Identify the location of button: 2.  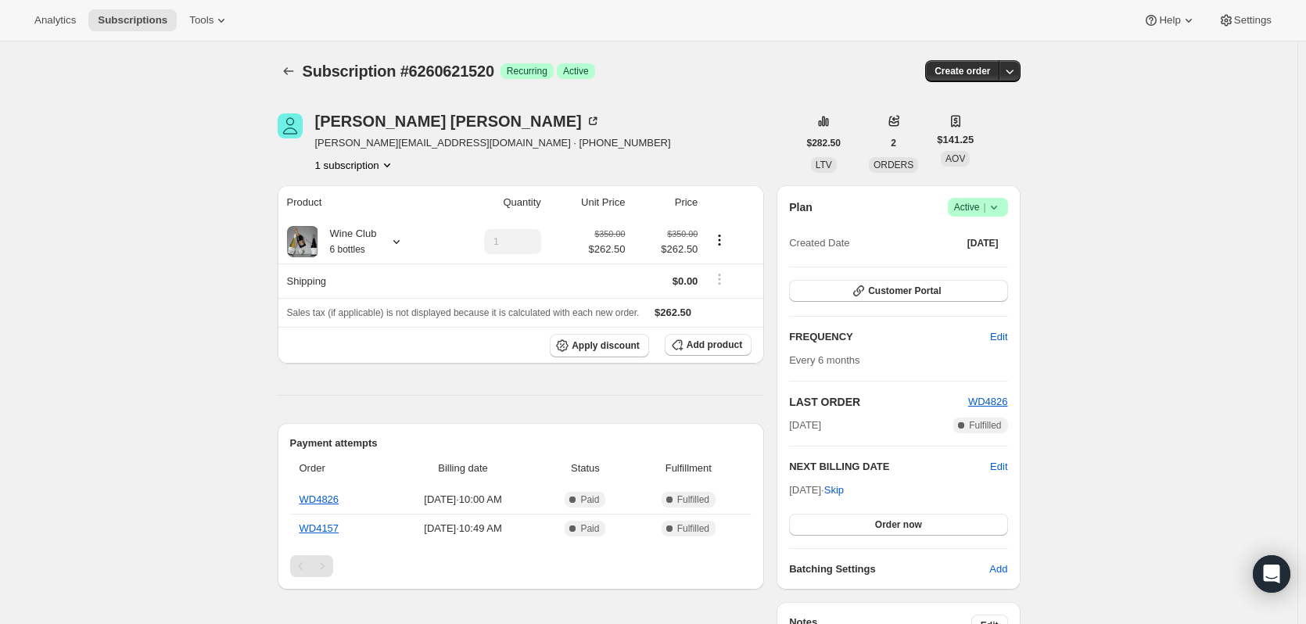
(893, 143).